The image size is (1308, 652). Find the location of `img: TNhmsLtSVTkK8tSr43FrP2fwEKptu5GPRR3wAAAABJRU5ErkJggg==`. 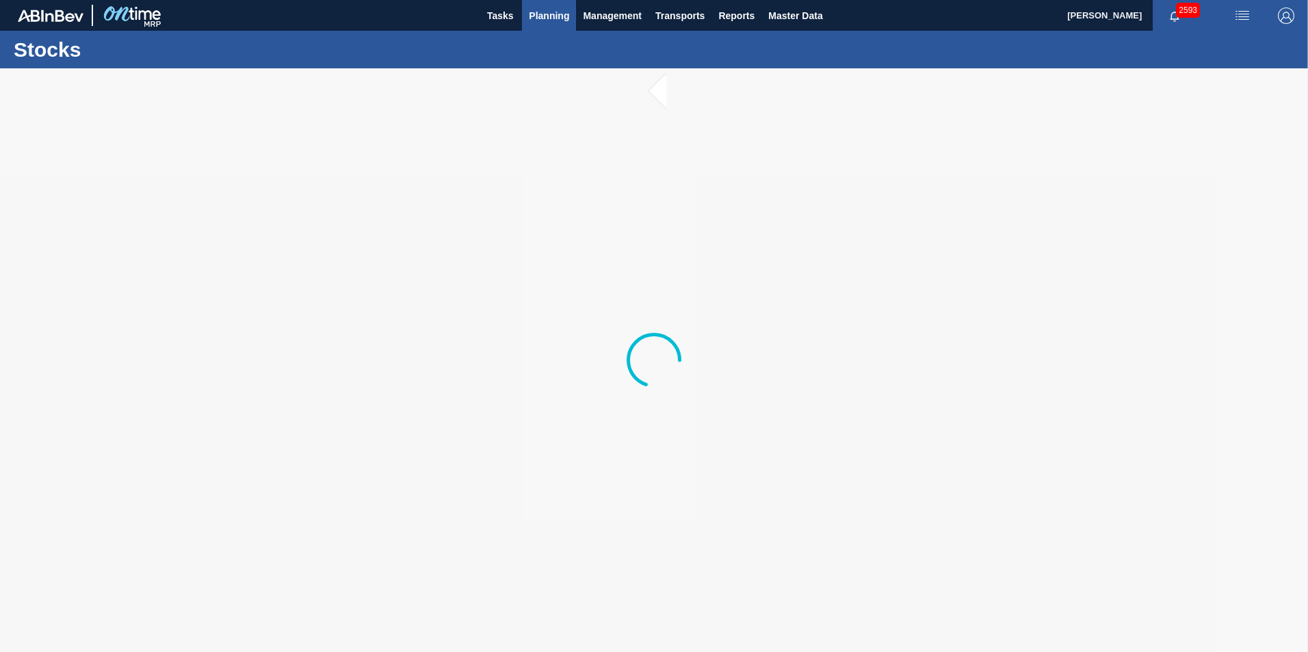

img: TNhmsLtSVTkK8tSr43FrP2fwEKptu5GPRR3wAAAABJRU5ErkJggg== is located at coordinates (51, 16).